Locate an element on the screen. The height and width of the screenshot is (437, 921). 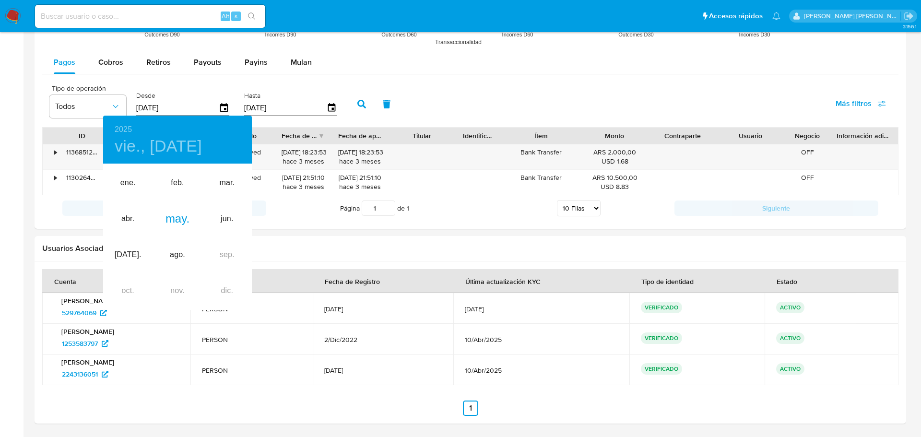
div: abr. is located at coordinates (128, 219).